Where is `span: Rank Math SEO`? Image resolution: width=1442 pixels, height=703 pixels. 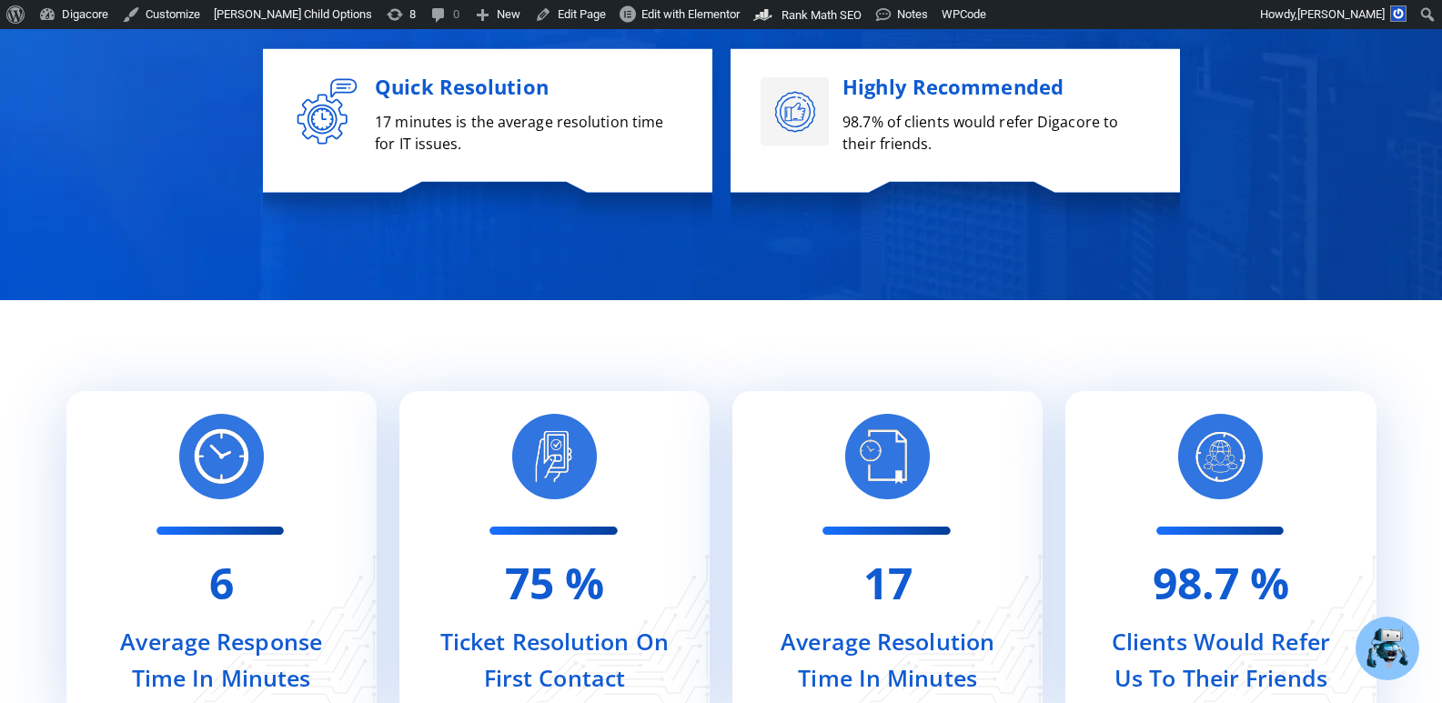
span: Rank Math SEO is located at coordinates (822, 15).